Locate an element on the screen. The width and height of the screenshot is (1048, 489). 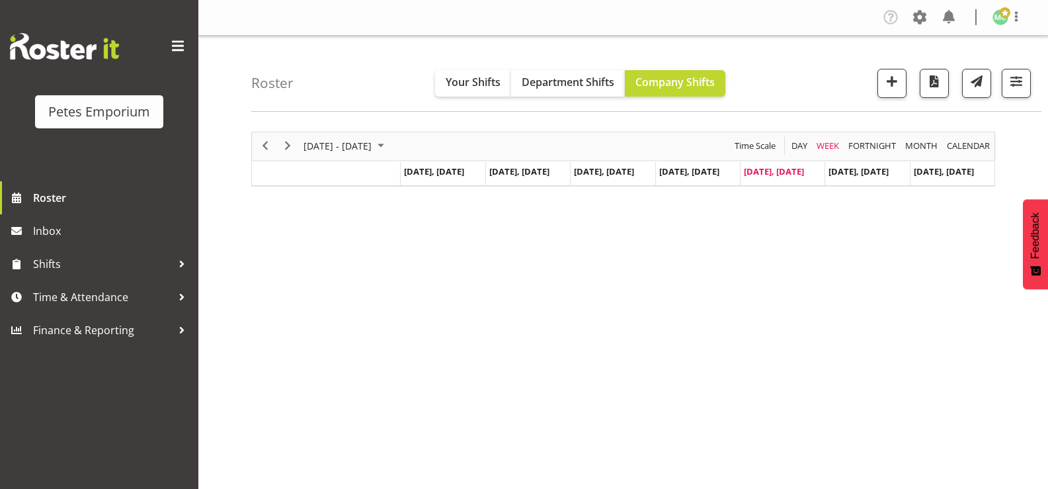
span: calendar is located at coordinates (968, 145).